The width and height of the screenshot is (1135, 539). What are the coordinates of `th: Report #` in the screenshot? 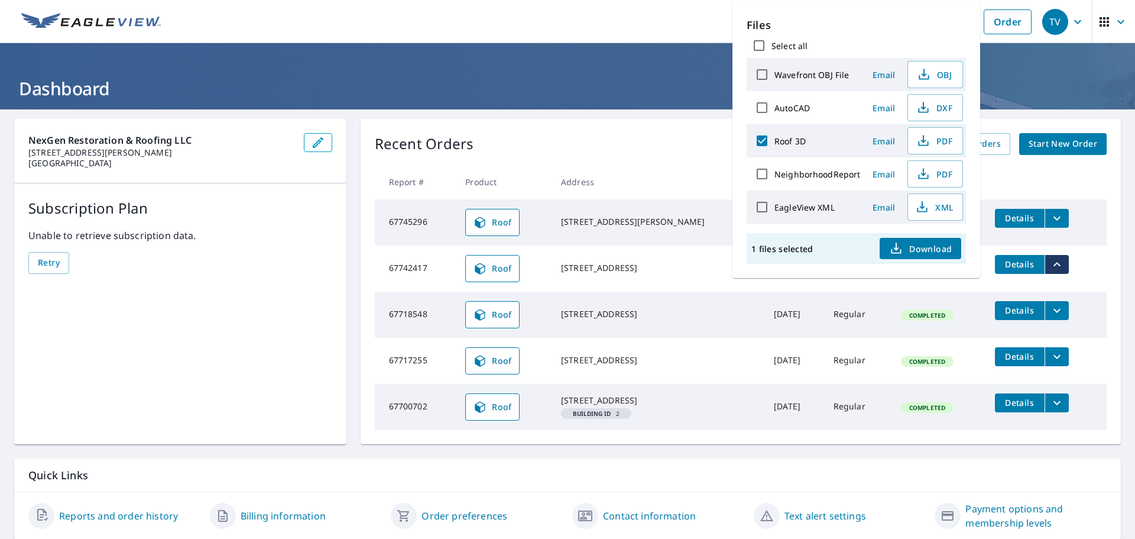 It's located at (416, 181).